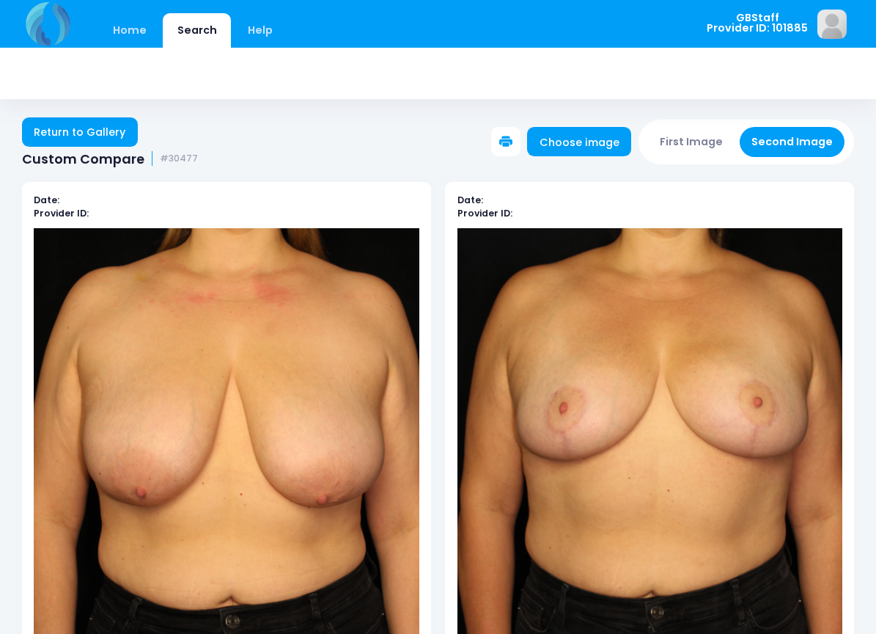 The image size is (876, 634). Describe the element at coordinates (832, 24) in the screenshot. I see `img: image` at that location.